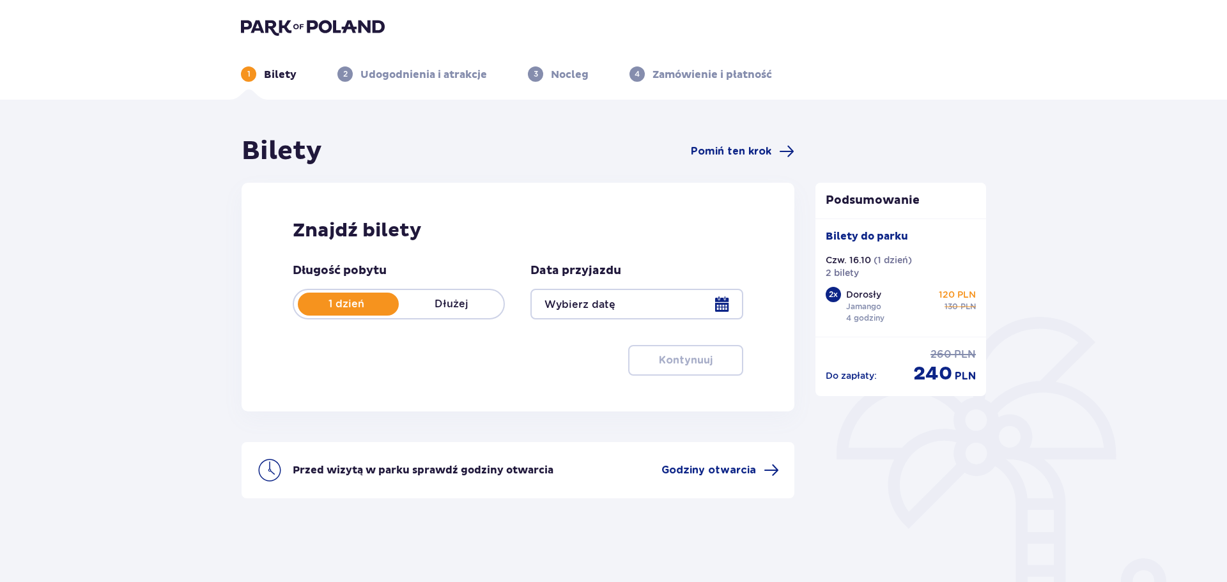 The width and height of the screenshot is (1227, 582). I want to click on p: Długość pobytu, so click(339, 271).